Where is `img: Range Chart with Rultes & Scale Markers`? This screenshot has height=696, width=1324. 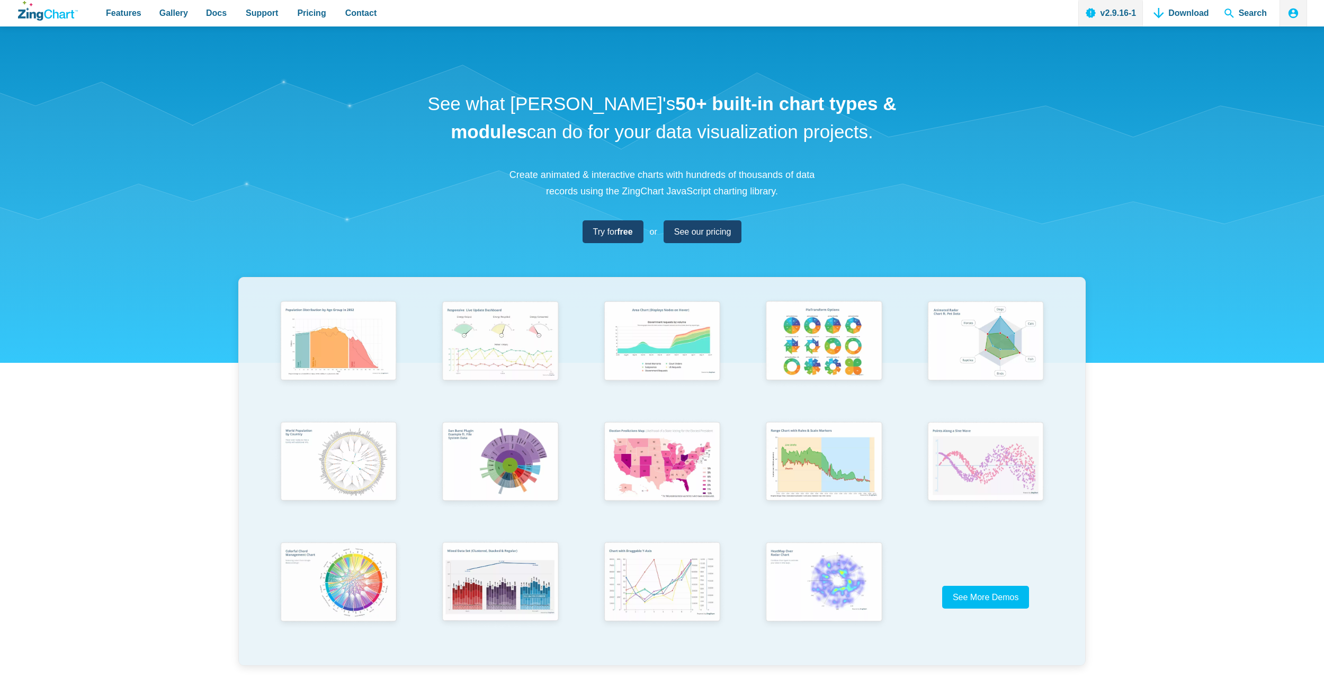 img: Range Chart with Rultes & Scale Markers is located at coordinates (824, 463).